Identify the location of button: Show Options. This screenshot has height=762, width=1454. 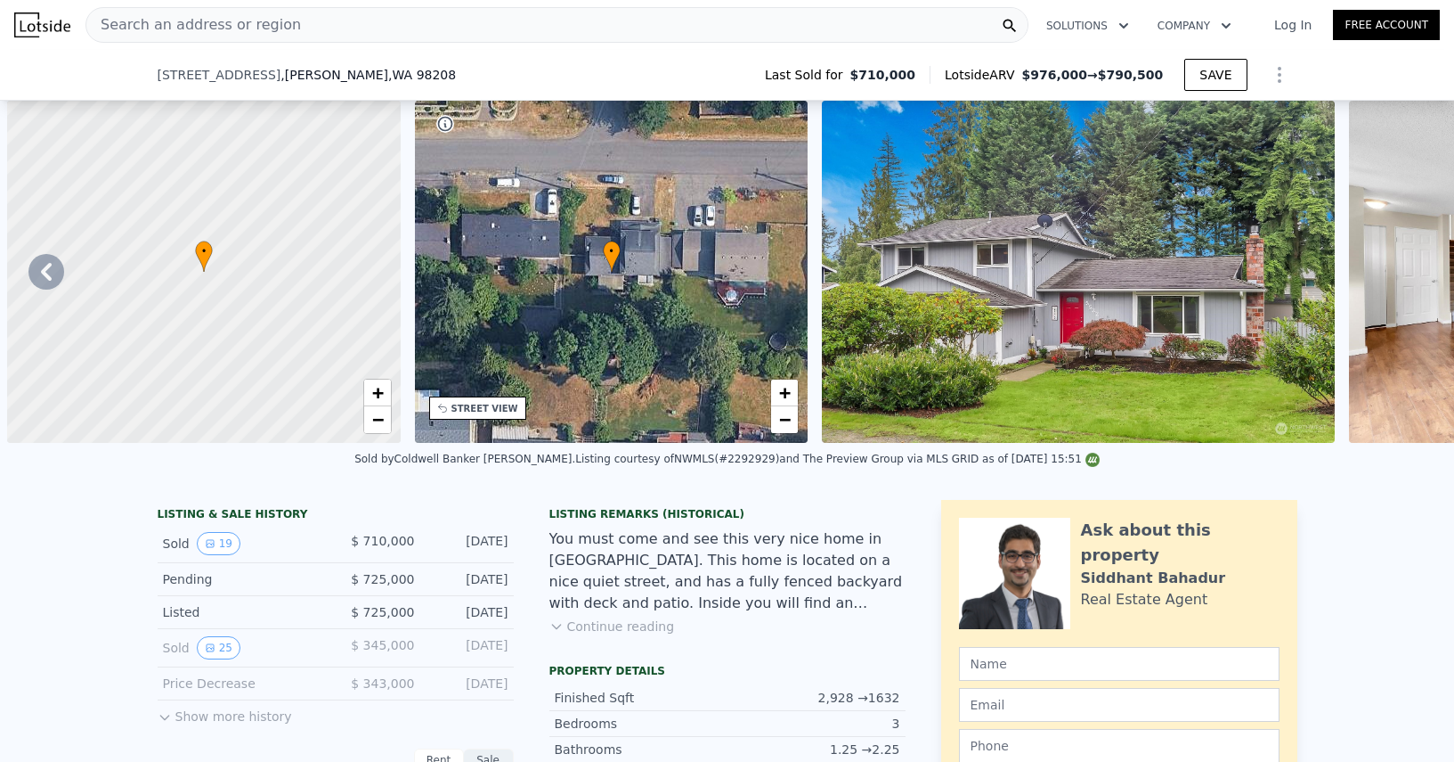
(1280, 75).